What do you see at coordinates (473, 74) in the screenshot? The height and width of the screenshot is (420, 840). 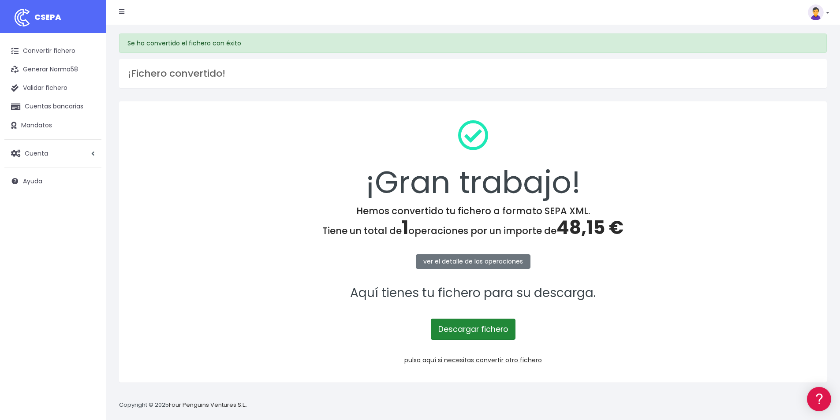 I see `h3: ¡Fichero convertido!` at bounding box center [473, 74].